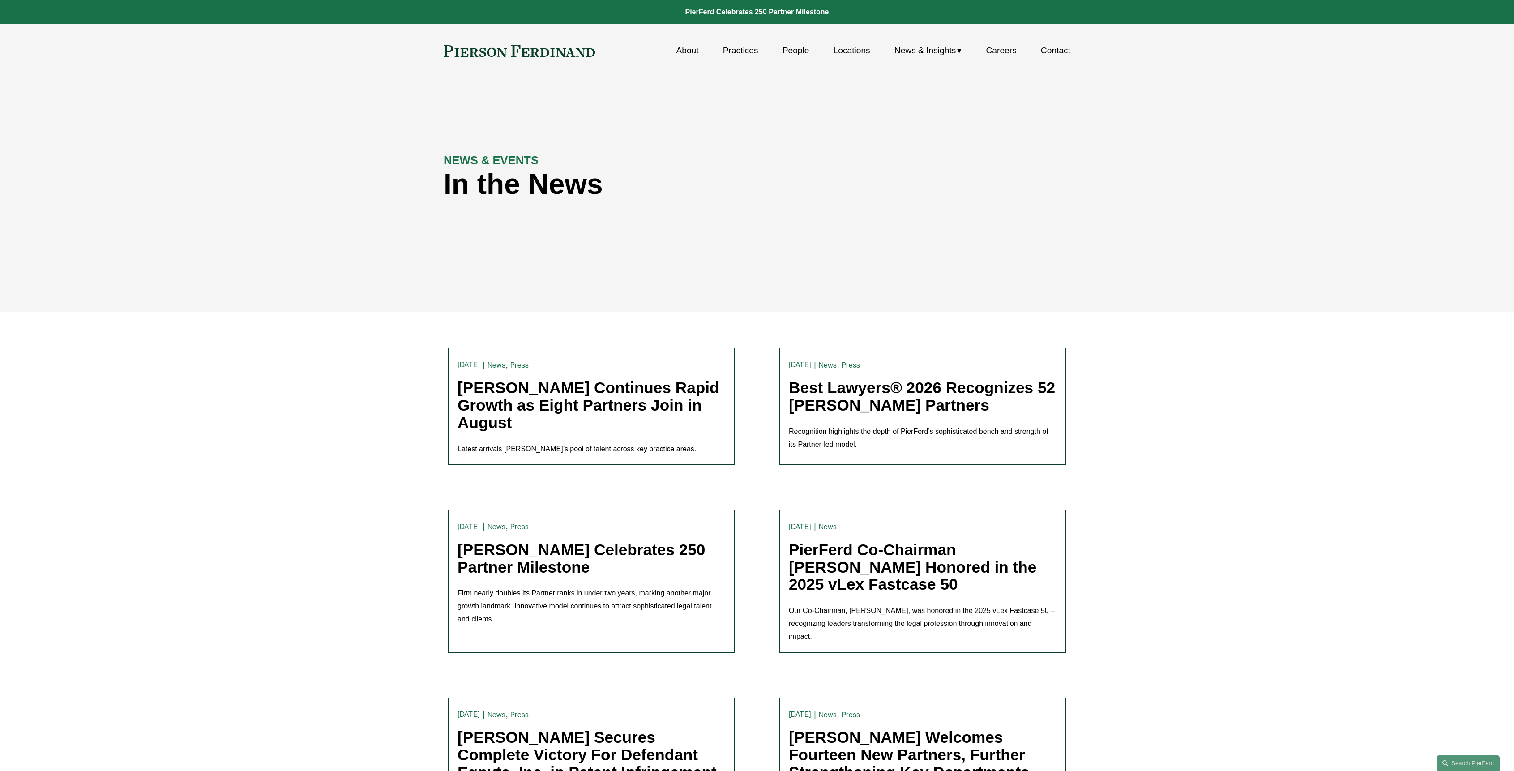 This screenshot has height=771, width=1514. Describe the element at coordinates (852, 51) in the screenshot. I see `a: Locations` at that location.